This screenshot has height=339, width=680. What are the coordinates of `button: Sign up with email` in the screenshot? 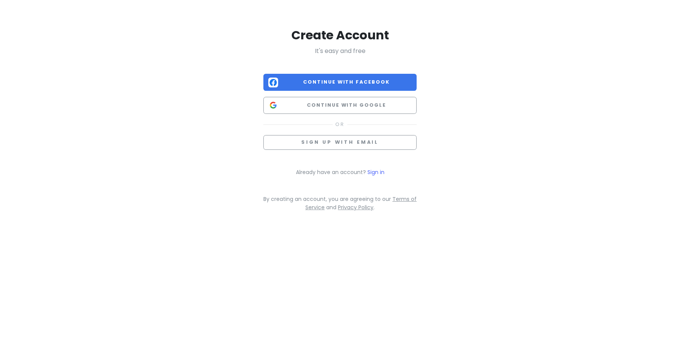 It's located at (340, 142).